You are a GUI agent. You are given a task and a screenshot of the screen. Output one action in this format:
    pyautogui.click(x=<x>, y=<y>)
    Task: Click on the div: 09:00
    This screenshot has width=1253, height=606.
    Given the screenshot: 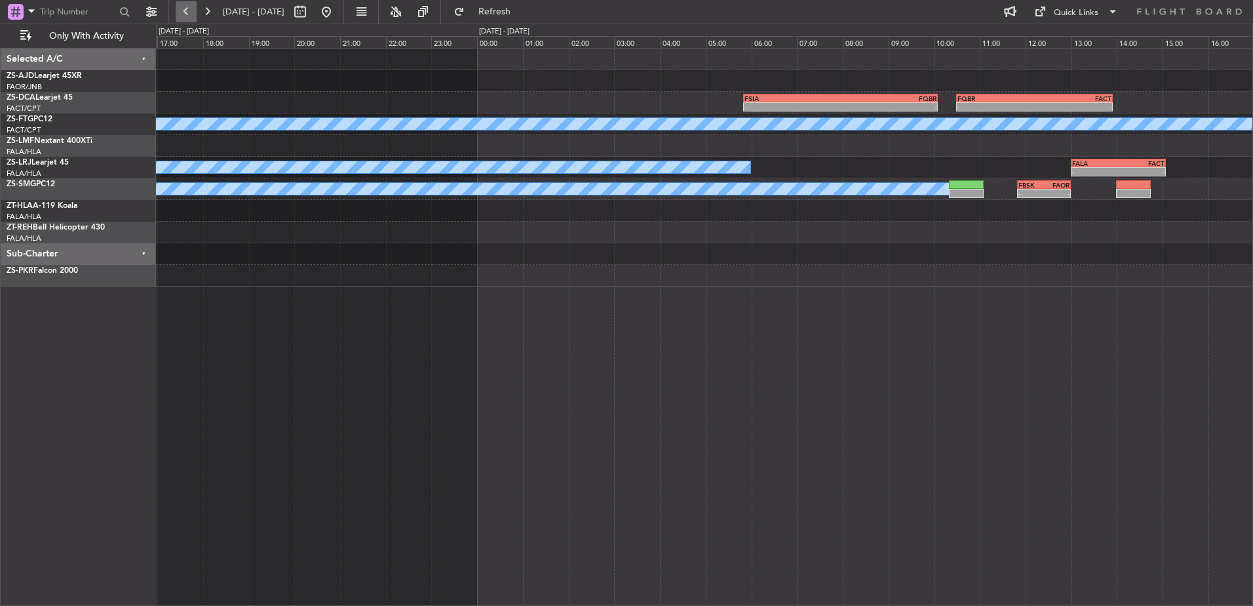 What is the action you would take?
    pyautogui.click(x=912, y=42)
    